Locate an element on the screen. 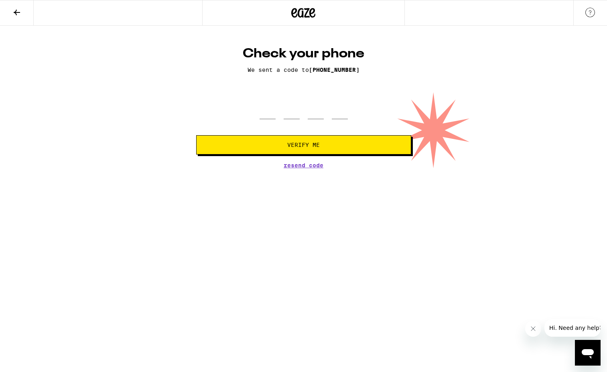  h1: Check your phone is located at coordinates (304, 54).